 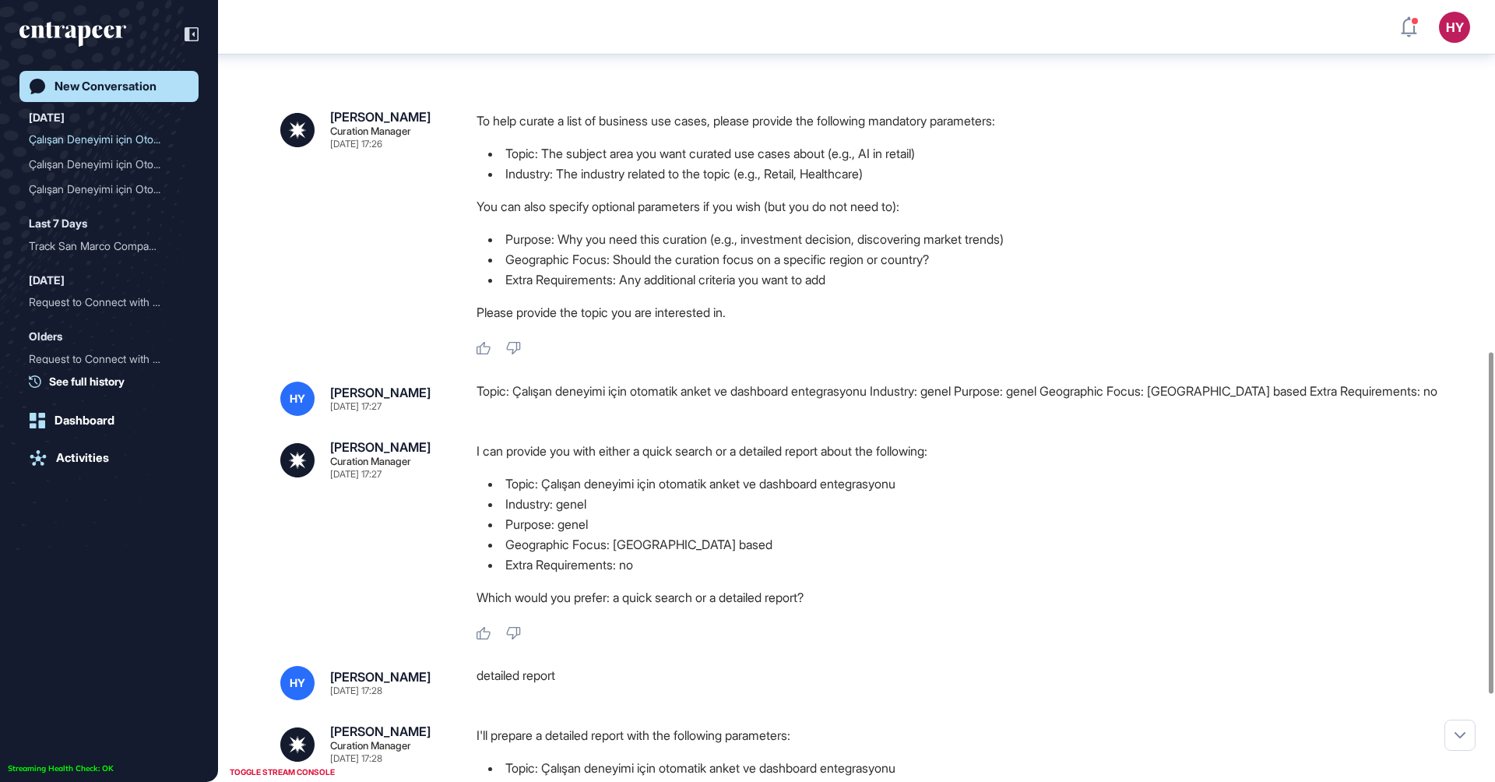 I want to click on a: New Conversation, so click(x=109, y=86).